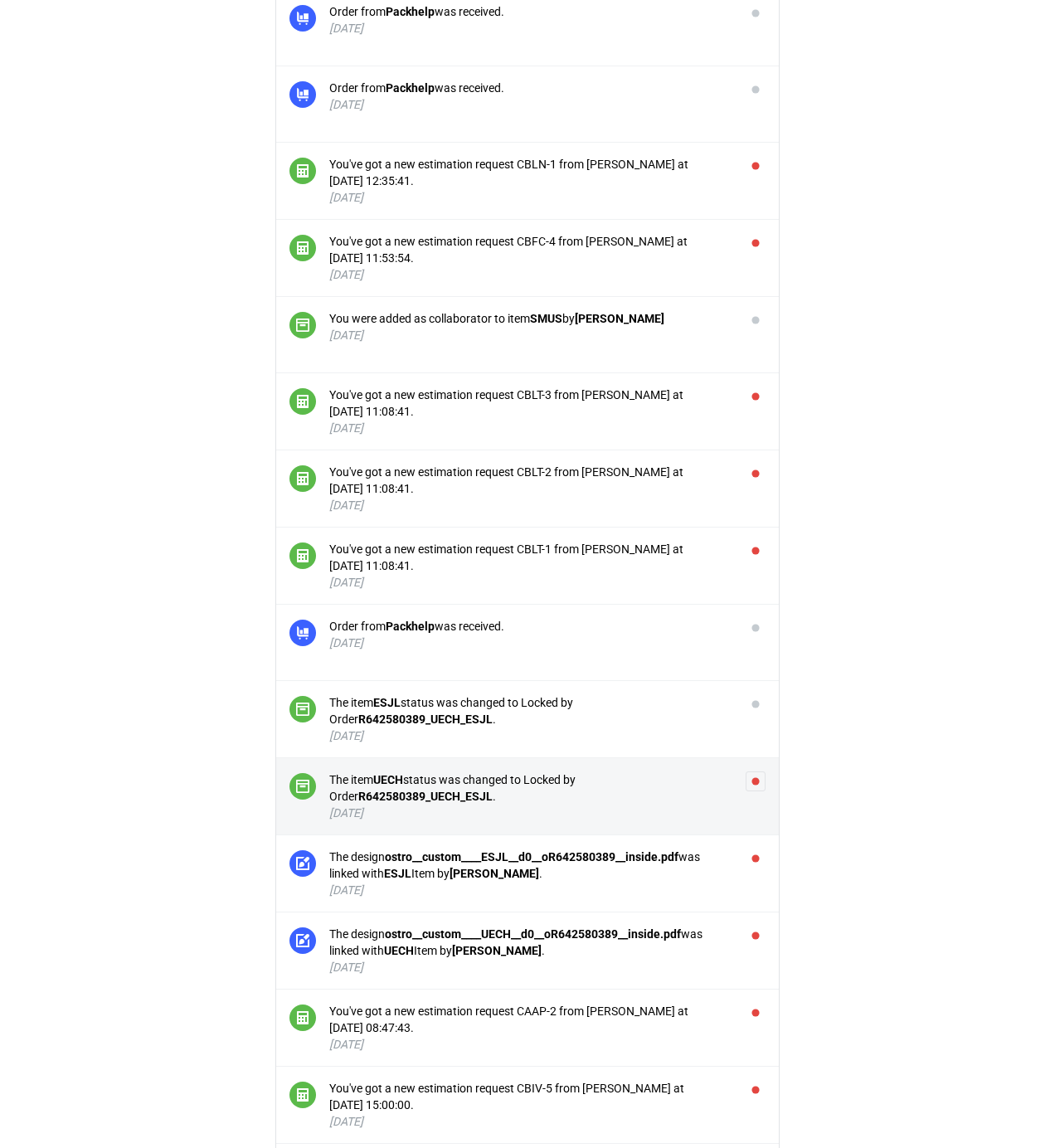 This screenshot has width=1055, height=1148. I want to click on strong: ostro__custom____ESJL__d0__oR642580389__inside.pdf, so click(532, 857).